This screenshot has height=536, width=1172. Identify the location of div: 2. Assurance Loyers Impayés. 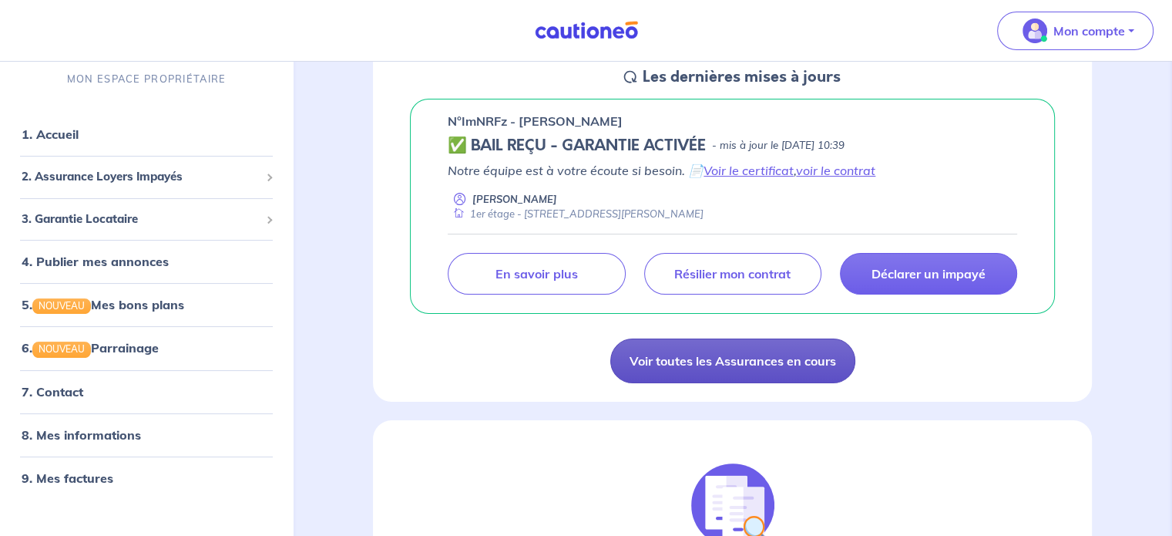
(146, 177).